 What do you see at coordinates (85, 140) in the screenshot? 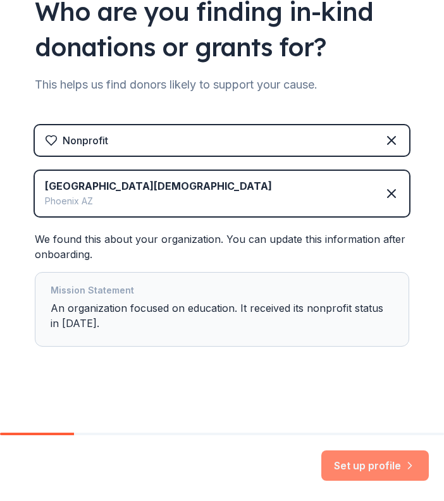
I see `div: Nonprofit` at bounding box center [85, 140].